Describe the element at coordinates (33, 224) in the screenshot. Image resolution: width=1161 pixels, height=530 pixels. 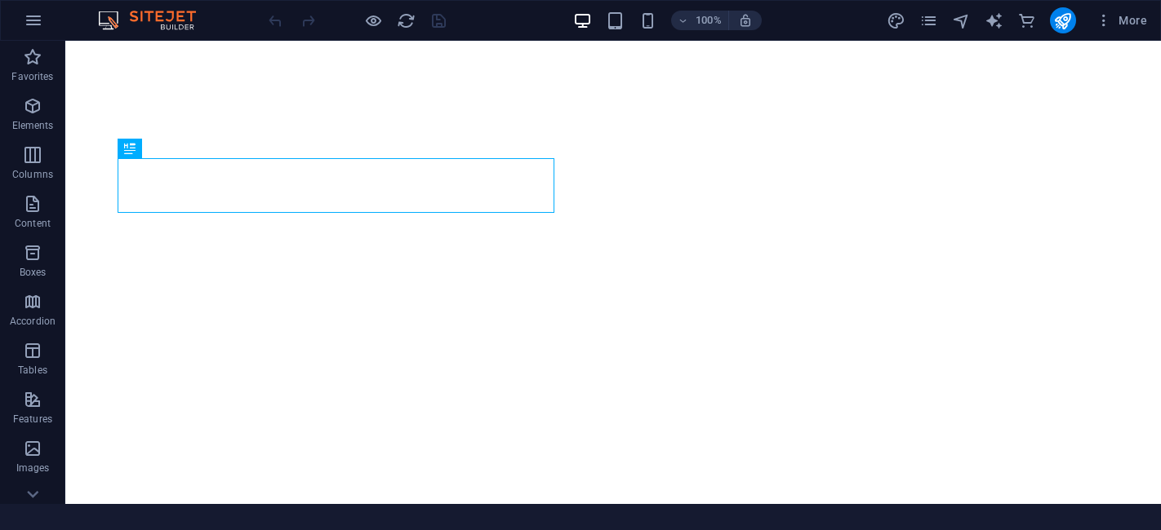
I see `p: Content` at that location.